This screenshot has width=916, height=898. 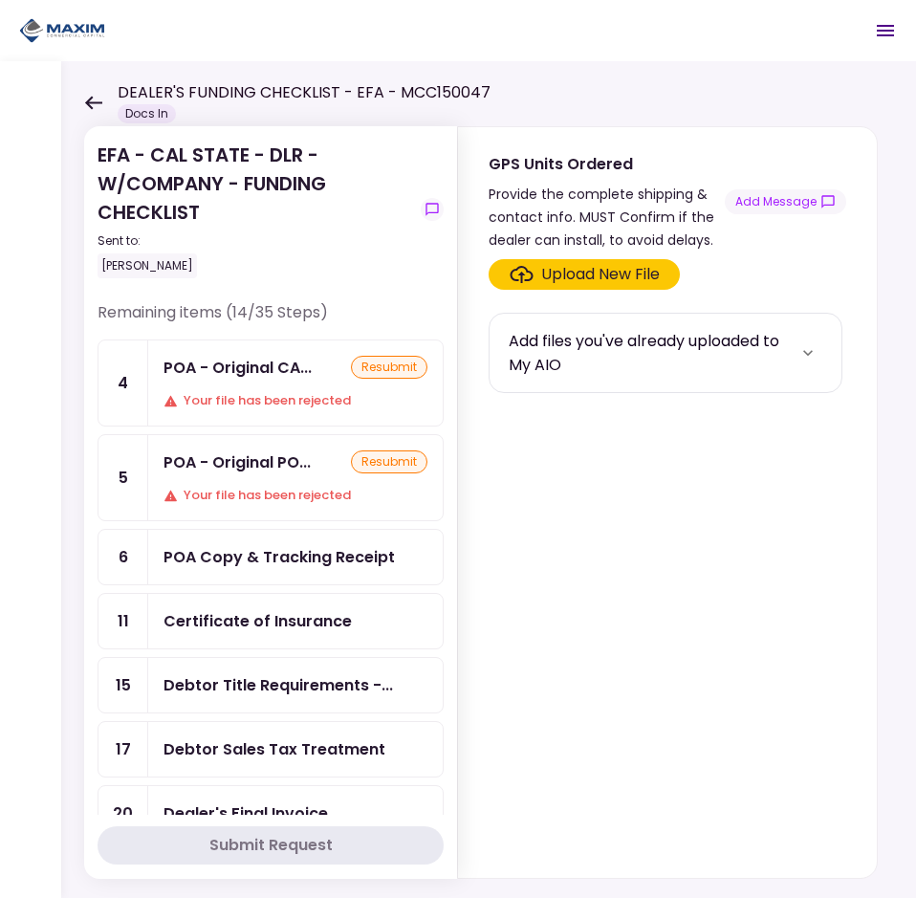 What do you see at coordinates (271, 556) in the screenshot?
I see `a: 6POA Copy & Tracking Receipt` at bounding box center [271, 556].